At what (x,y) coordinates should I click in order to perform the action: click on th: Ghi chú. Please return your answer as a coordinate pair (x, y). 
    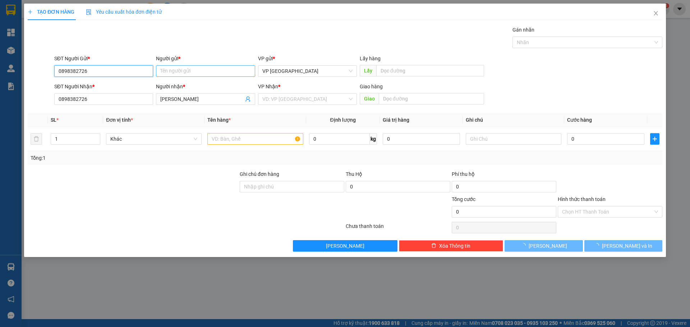
    Looking at the image, I should click on (513, 120).